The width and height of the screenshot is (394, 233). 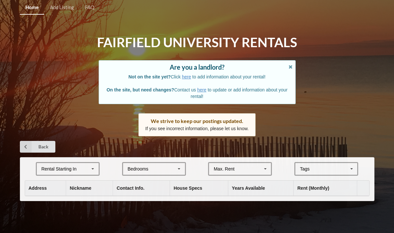 I want to click on a: Back, so click(x=37, y=147).